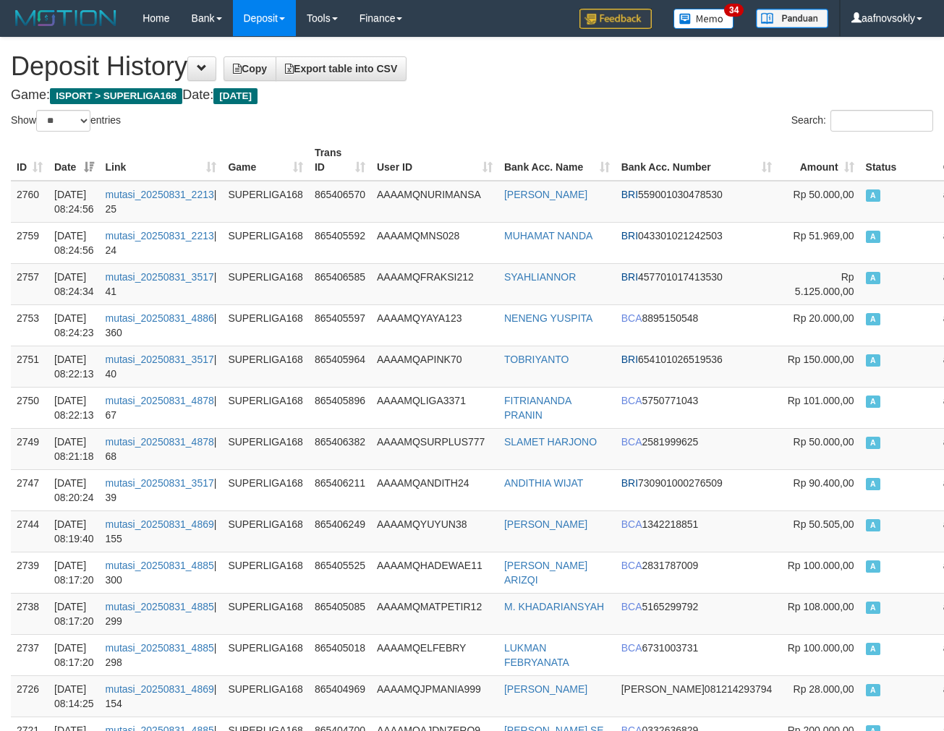  What do you see at coordinates (340, 366) in the screenshot?
I see `td: 865405964` at bounding box center [340, 366].